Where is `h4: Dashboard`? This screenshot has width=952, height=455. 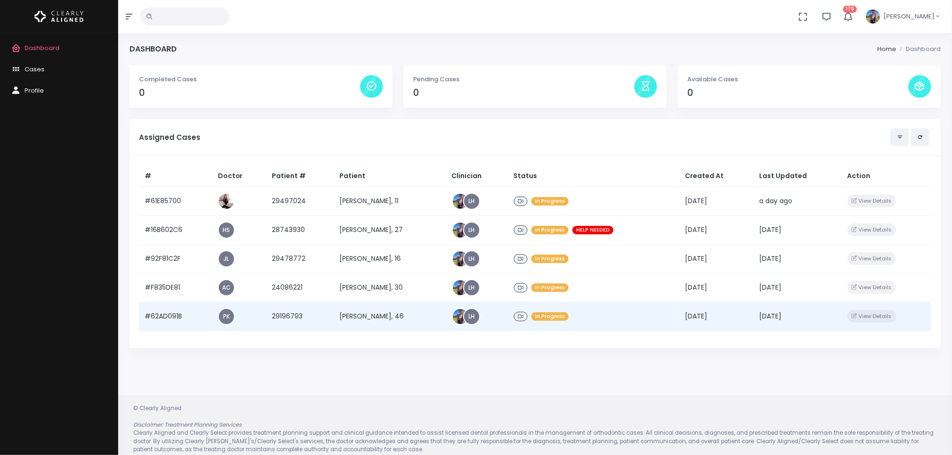
h4: Dashboard is located at coordinates (153, 49).